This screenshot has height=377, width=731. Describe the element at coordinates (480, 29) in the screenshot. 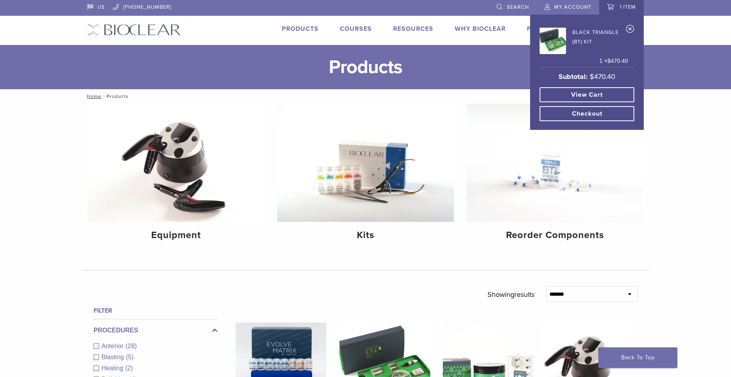

I see `a: Why Bioclear` at that location.